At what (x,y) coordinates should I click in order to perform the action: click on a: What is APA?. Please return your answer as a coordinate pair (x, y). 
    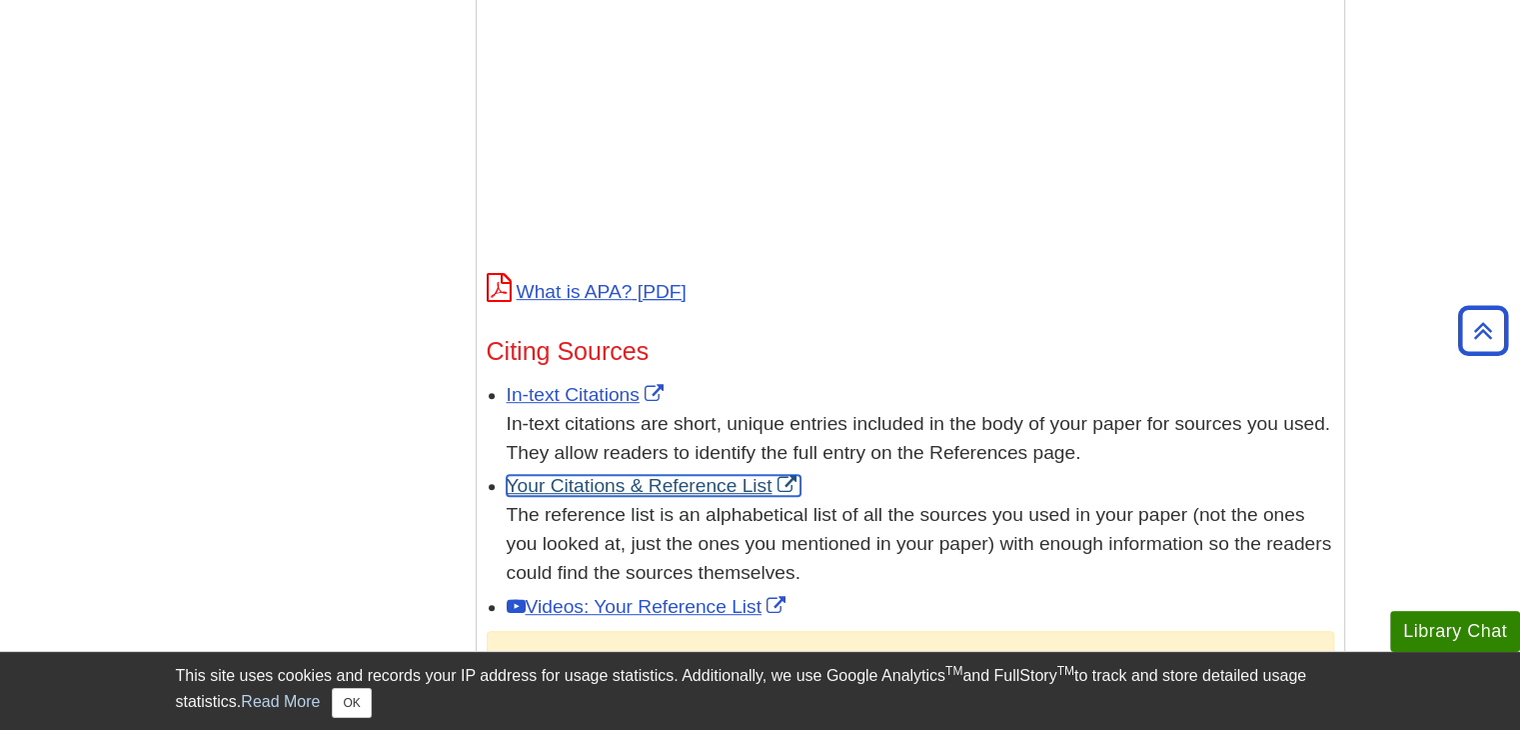
    Looking at the image, I should click on (587, 291).